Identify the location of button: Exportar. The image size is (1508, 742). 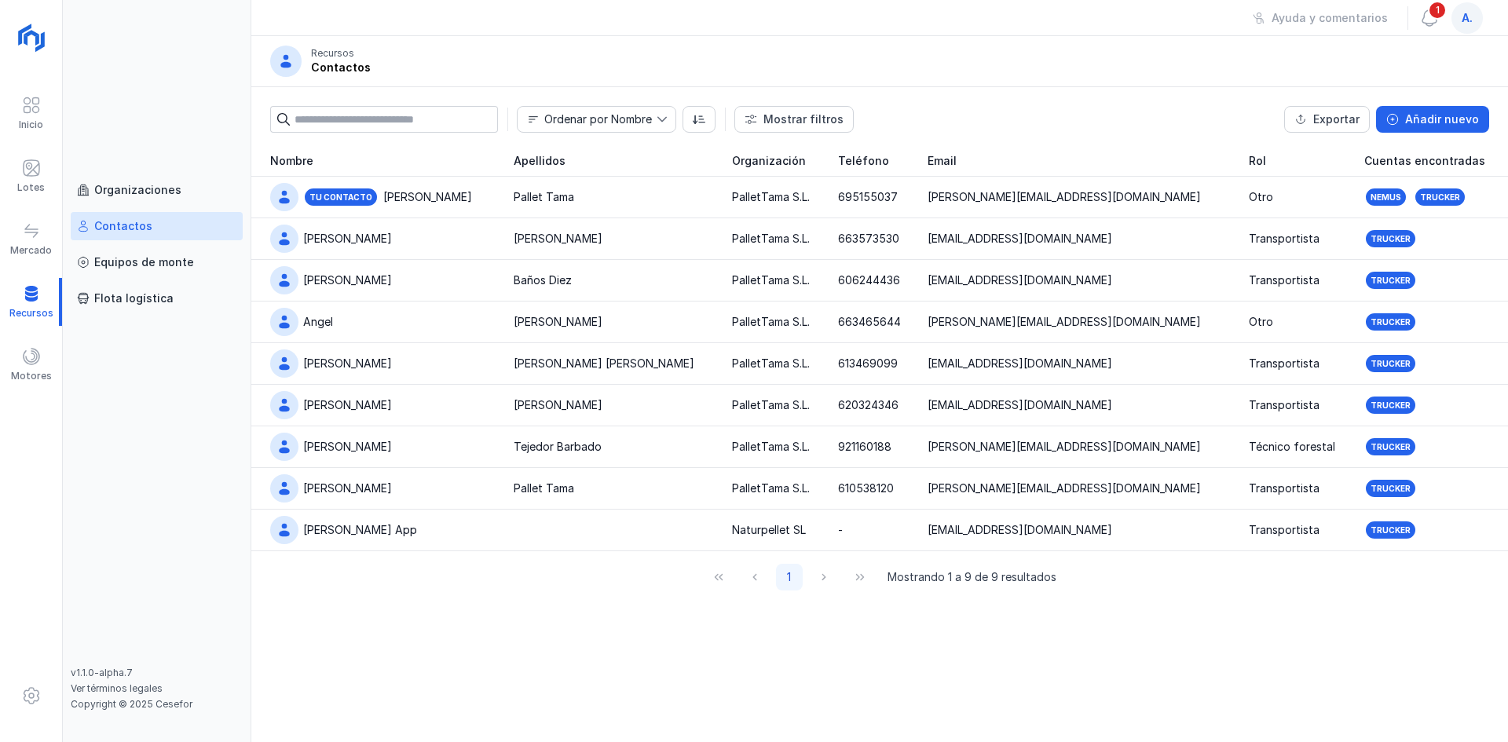
(1327, 119).